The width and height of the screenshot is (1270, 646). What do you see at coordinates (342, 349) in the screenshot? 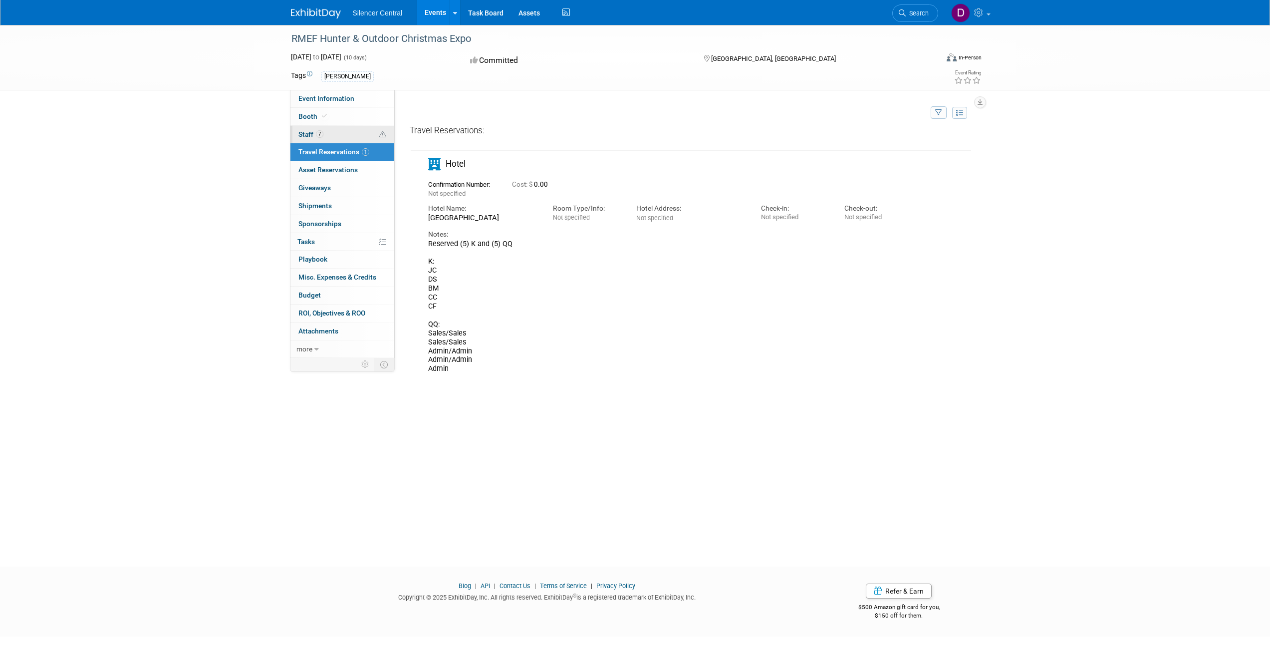
I see `a: more` at bounding box center [342, 349].